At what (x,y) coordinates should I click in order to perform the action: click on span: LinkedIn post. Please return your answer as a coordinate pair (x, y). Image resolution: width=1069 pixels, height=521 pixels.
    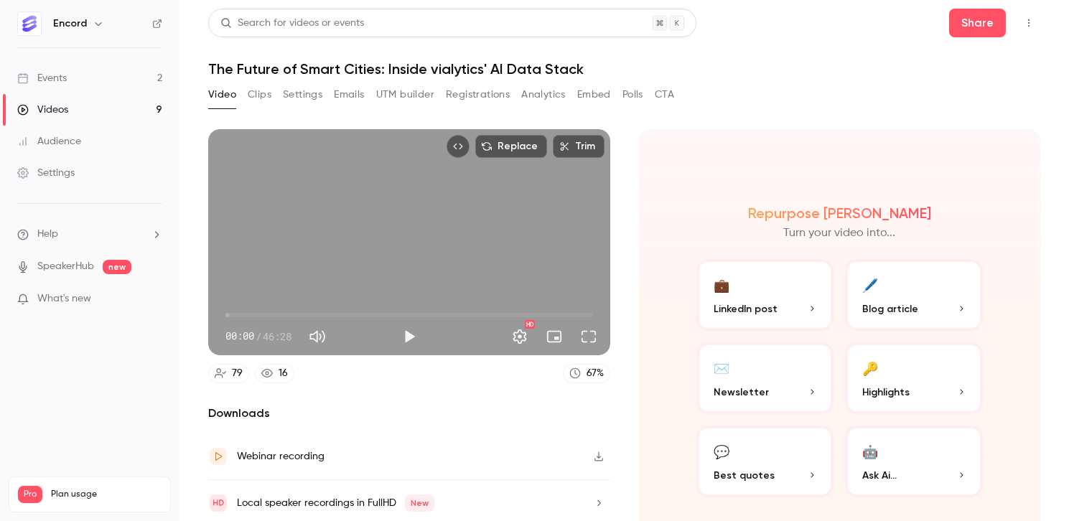
    Looking at the image, I should click on (745, 309).